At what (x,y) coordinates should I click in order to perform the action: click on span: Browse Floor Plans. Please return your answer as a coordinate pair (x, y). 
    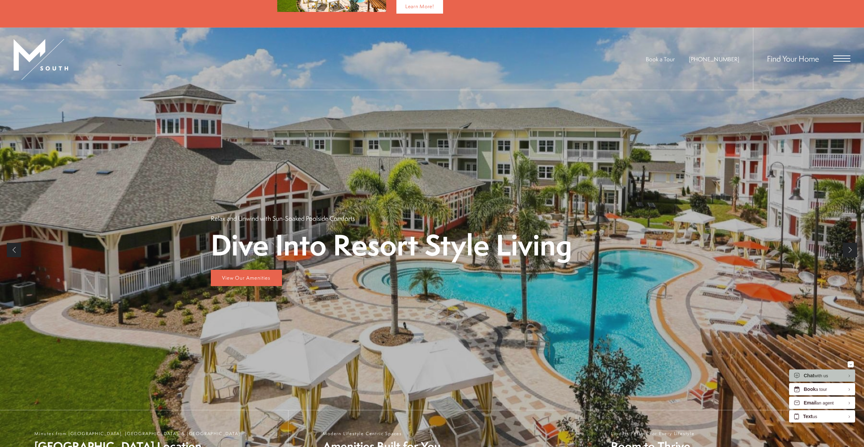
    Looking at the image, I should click on (244, 293).